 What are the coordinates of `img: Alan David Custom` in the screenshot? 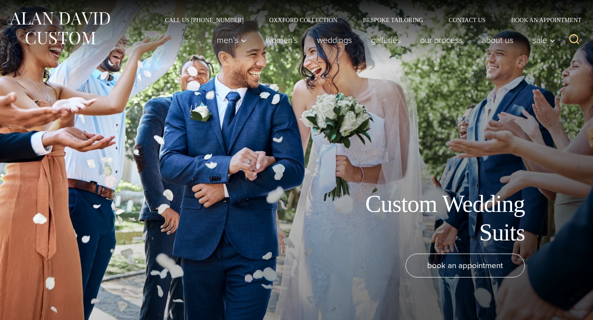 It's located at (60, 28).